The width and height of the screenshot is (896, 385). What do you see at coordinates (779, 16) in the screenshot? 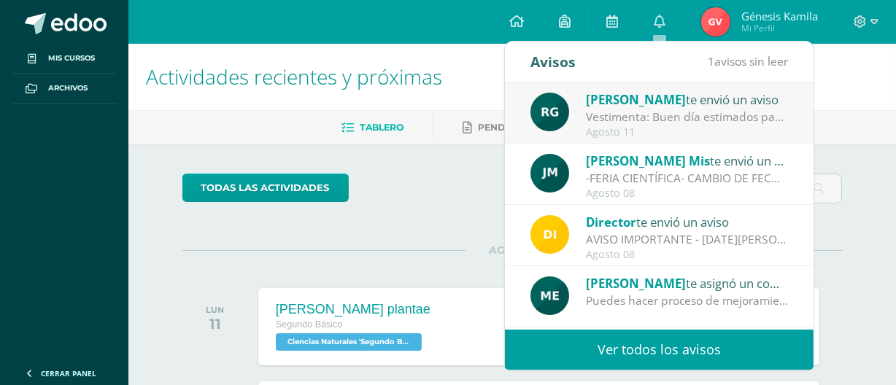
I see `span: Génesis Kamila` at bounding box center [779, 16].